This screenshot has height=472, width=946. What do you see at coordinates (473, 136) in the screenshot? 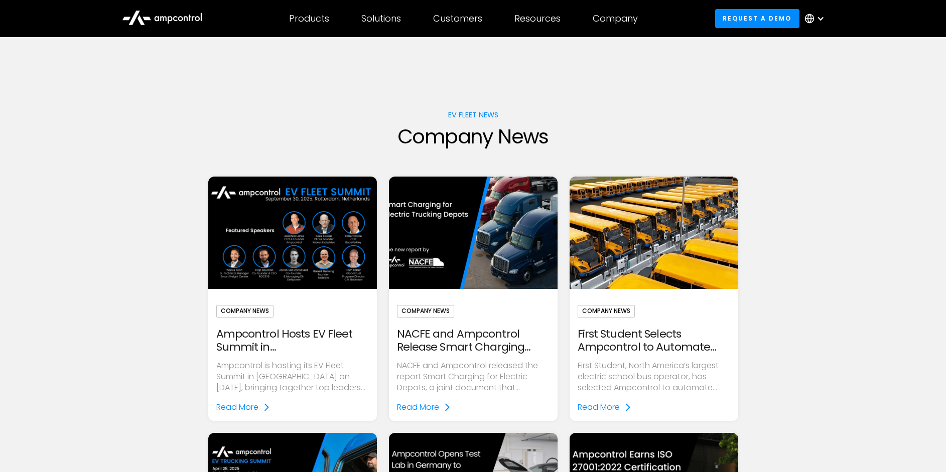
I see `h1: Company News` at bounding box center [473, 136].